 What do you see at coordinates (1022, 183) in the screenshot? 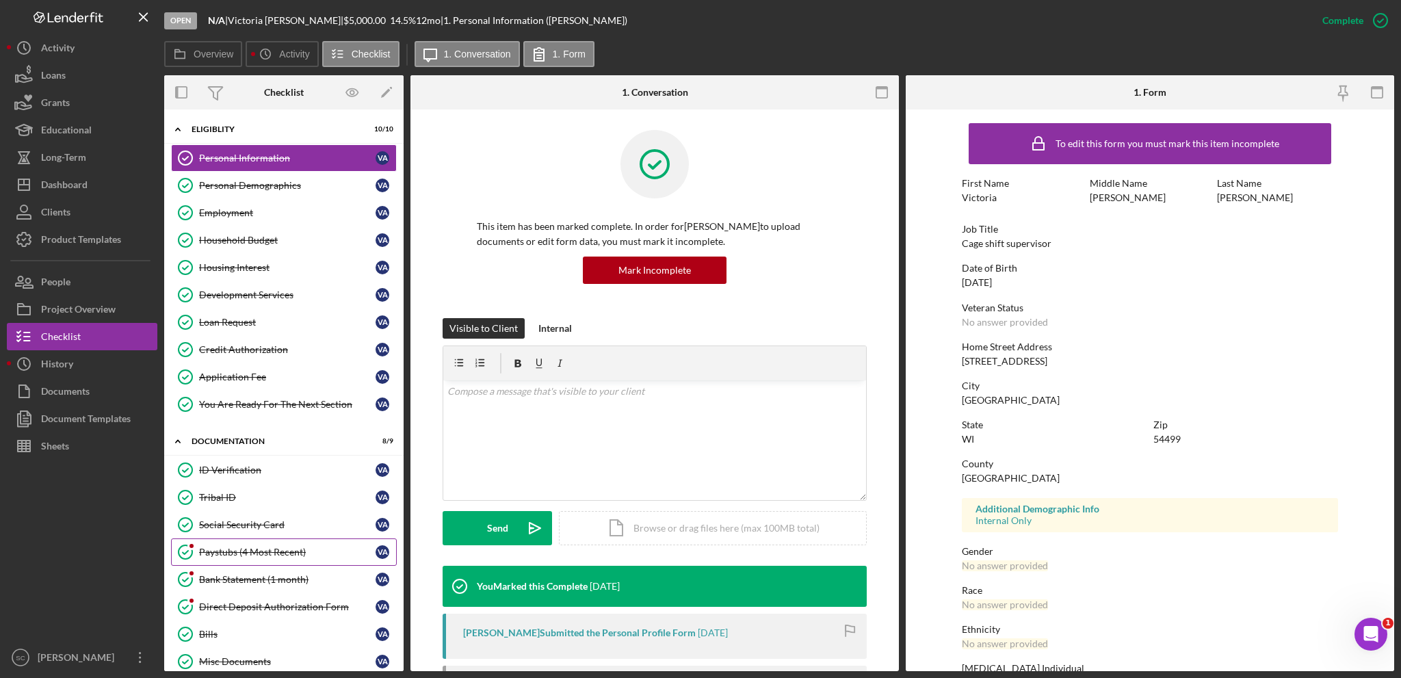
I see `div: First Name` at bounding box center [1022, 183].